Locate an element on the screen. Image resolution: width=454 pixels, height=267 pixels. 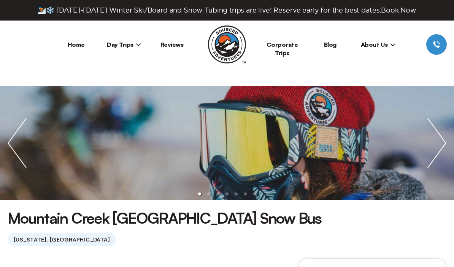
li: slide item 7 is located at coordinates (254, 194).